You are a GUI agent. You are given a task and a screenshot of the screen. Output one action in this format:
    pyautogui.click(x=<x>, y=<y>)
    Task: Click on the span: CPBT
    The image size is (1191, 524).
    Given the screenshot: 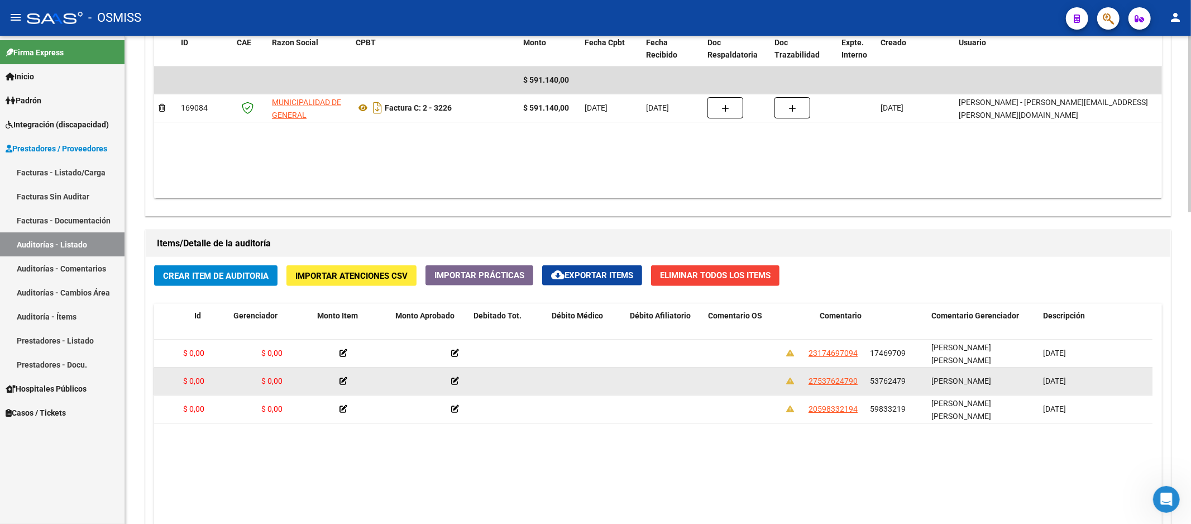 What is the action you would take?
    pyautogui.click(x=366, y=42)
    